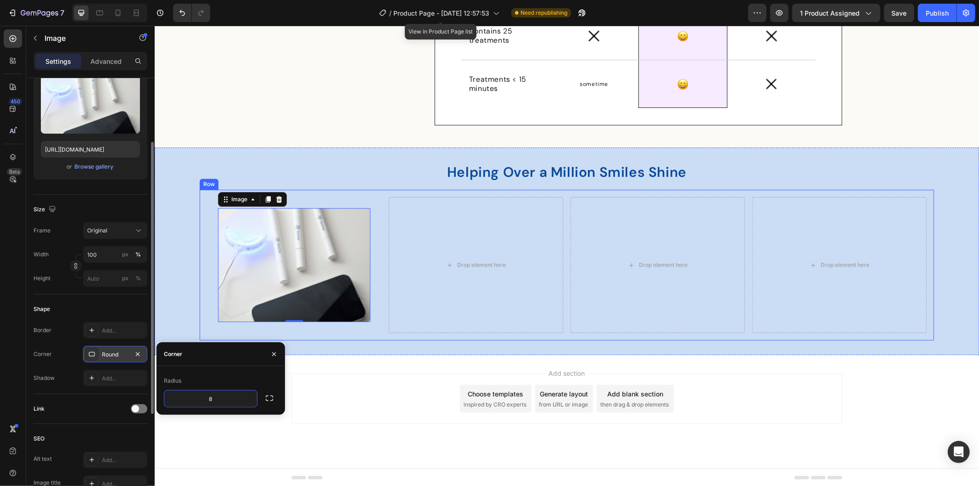 This screenshot has height=486, width=979. What do you see at coordinates (84, 38) in the screenshot?
I see `p: Image` at bounding box center [84, 38].